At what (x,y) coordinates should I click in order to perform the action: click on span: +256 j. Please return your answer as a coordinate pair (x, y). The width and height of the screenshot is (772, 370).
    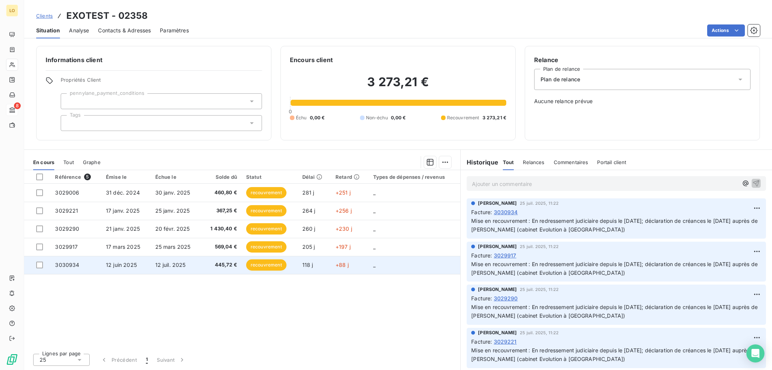
    Looking at the image, I should click on (343, 211).